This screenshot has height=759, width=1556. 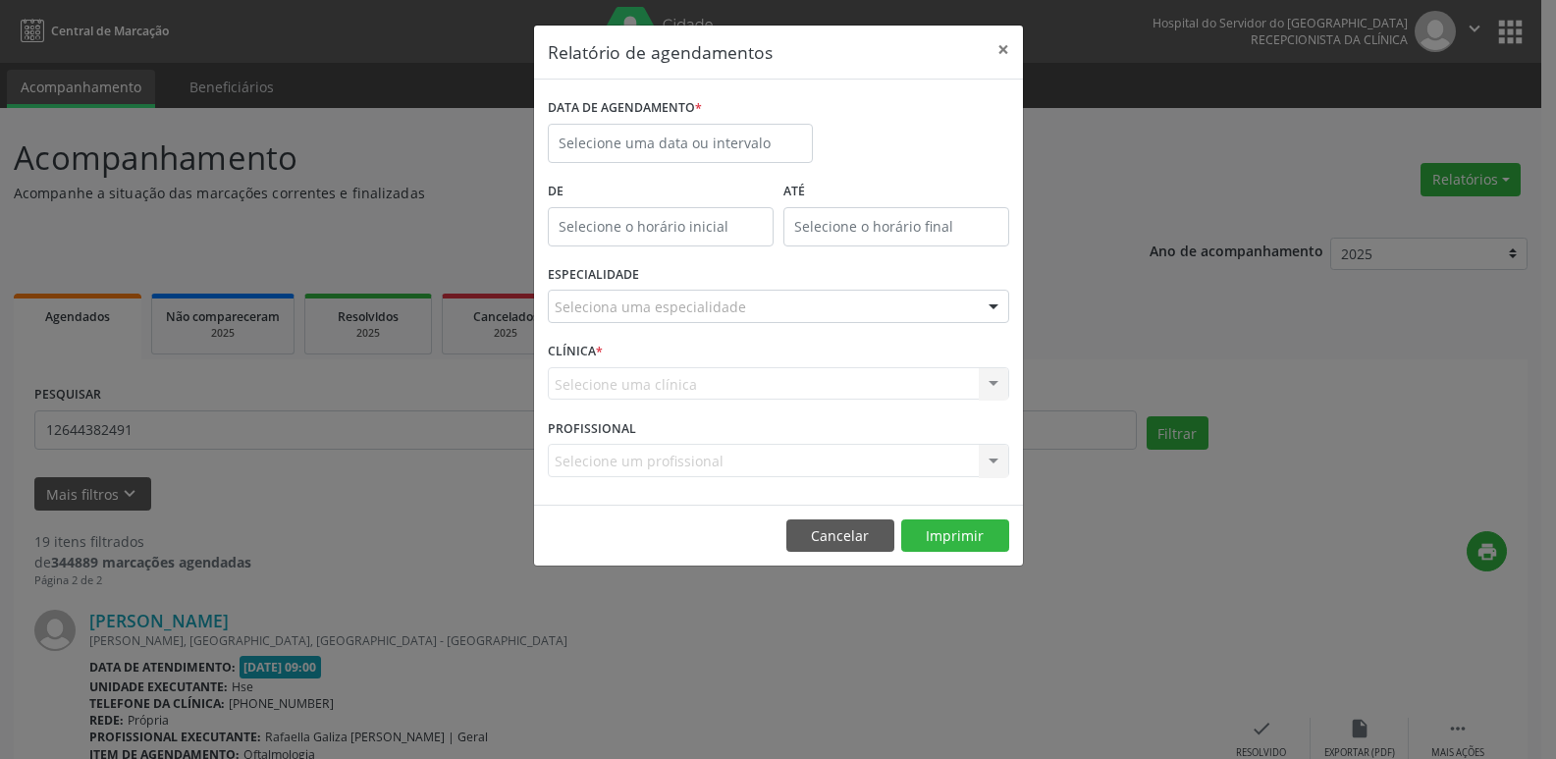 I want to click on label: ESPECIALIDADE, so click(x=593, y=275).